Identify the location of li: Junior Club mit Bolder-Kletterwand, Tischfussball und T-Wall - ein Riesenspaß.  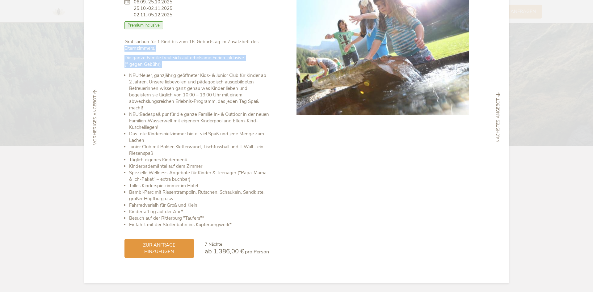
(199, 150).